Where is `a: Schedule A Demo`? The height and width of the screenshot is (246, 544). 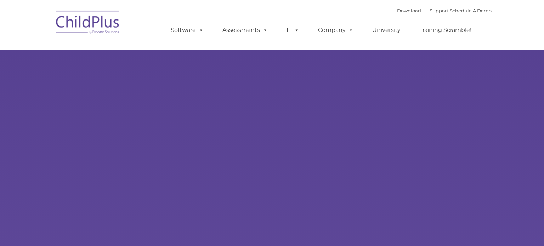 a: Schedule A Demo is located at coordinates (471, 11).